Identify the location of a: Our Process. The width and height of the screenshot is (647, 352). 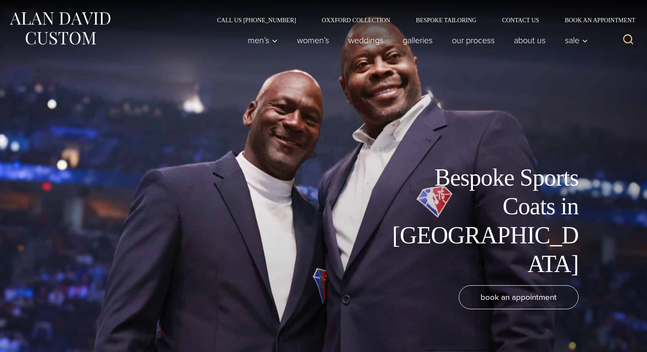
(473, 40).